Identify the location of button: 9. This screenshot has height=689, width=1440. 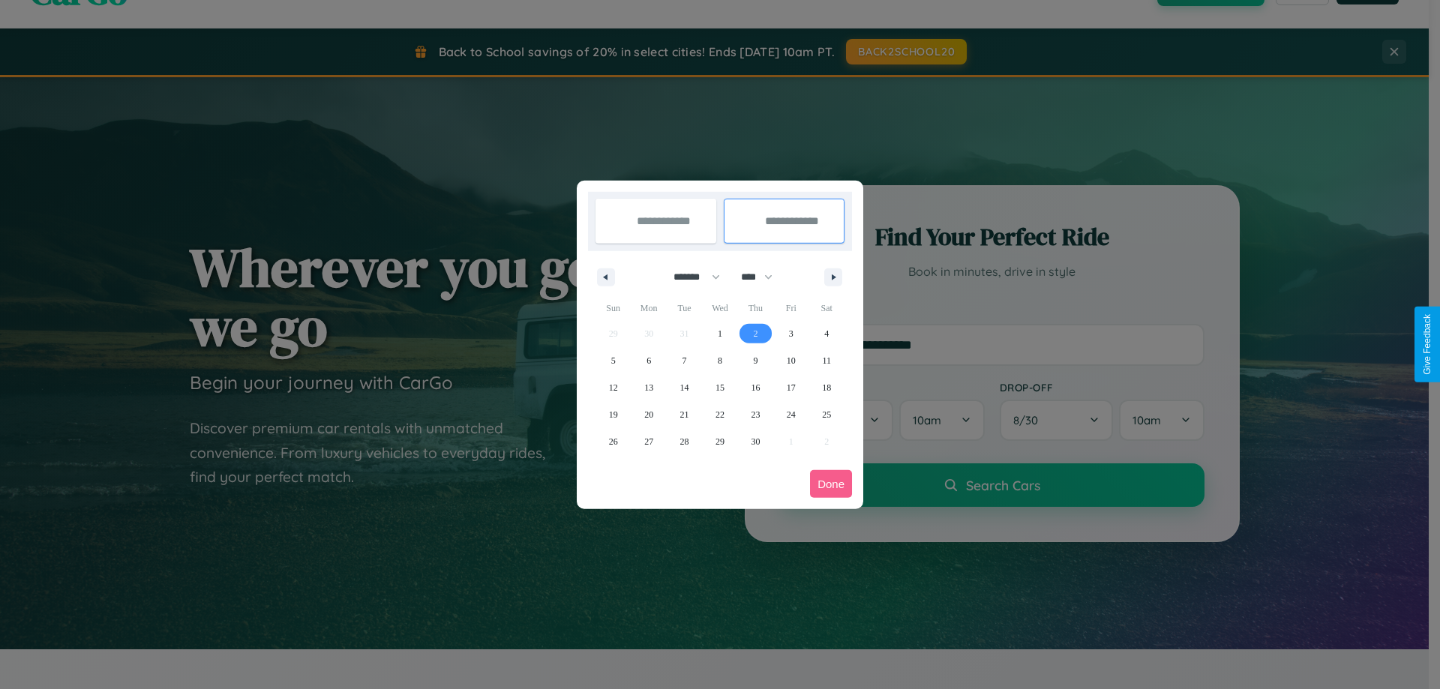
(755, 361).